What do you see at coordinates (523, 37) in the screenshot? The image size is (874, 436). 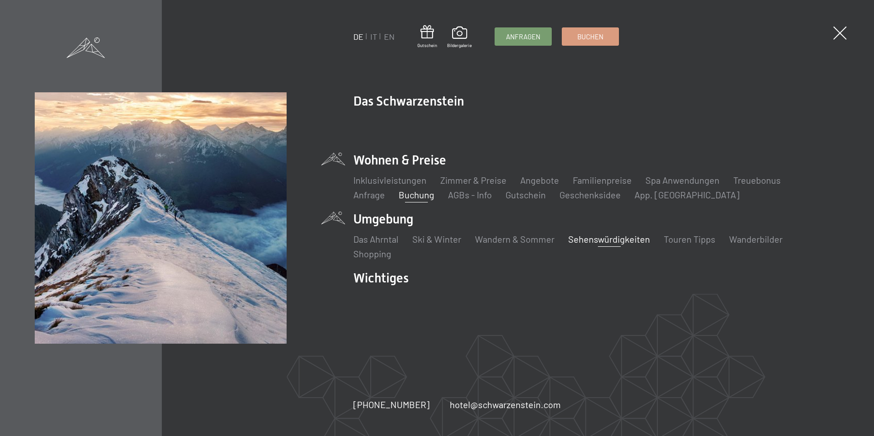 I see `span: Anfragen` at bounding box center [523, 37].